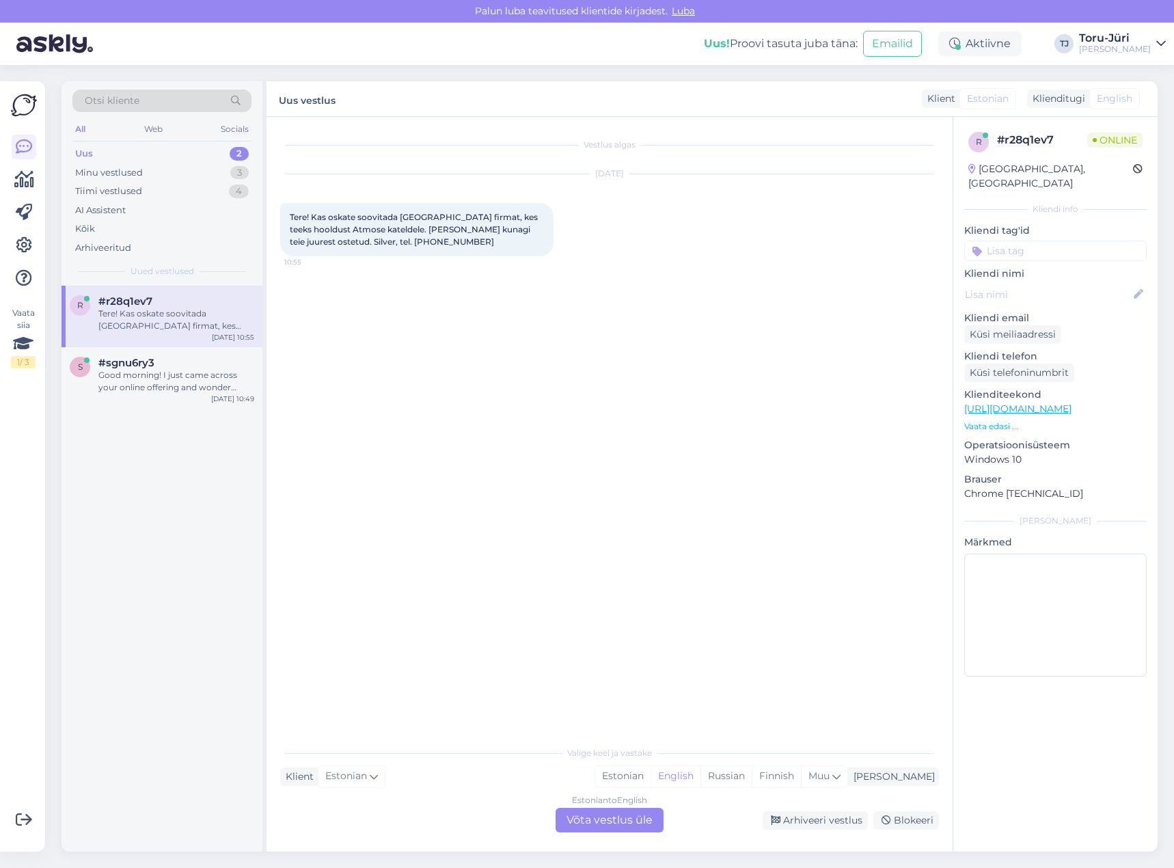 This screenshot has width=1174, height=868. I want to click on div: TJ, so click(1064, 44).